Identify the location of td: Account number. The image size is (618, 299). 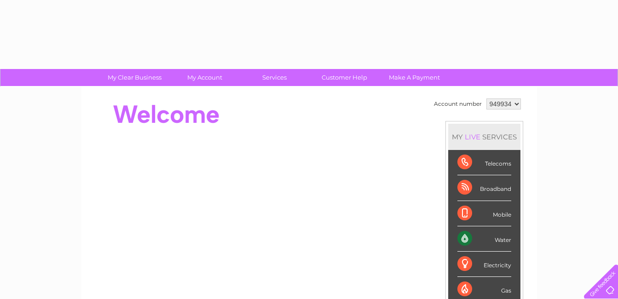
(458, 104).